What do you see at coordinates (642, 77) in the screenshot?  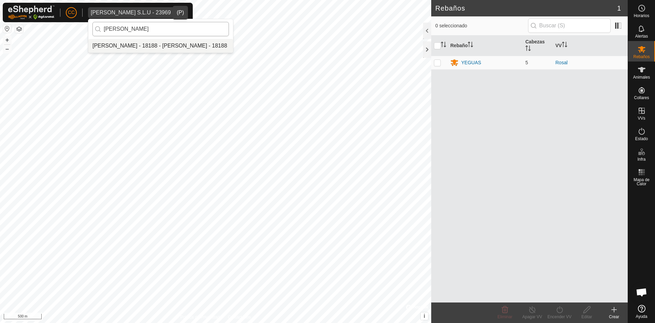 I see `span: Animales` at bounding box center [642, 77].